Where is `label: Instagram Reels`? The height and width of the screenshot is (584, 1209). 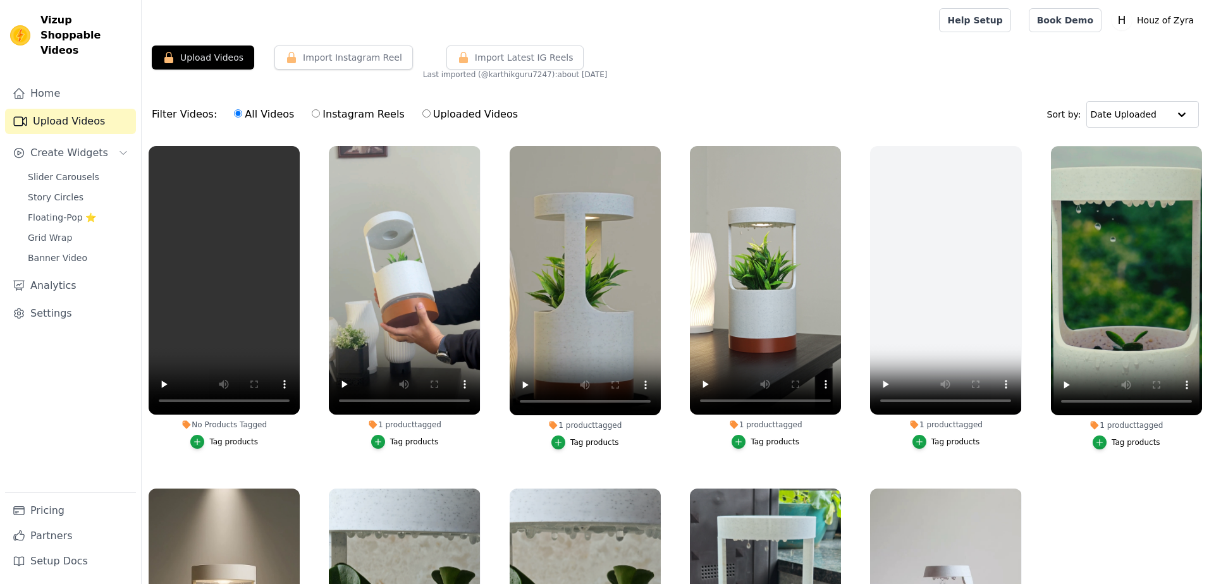 label: Instagram Reels is located at coordinates (358, 114).